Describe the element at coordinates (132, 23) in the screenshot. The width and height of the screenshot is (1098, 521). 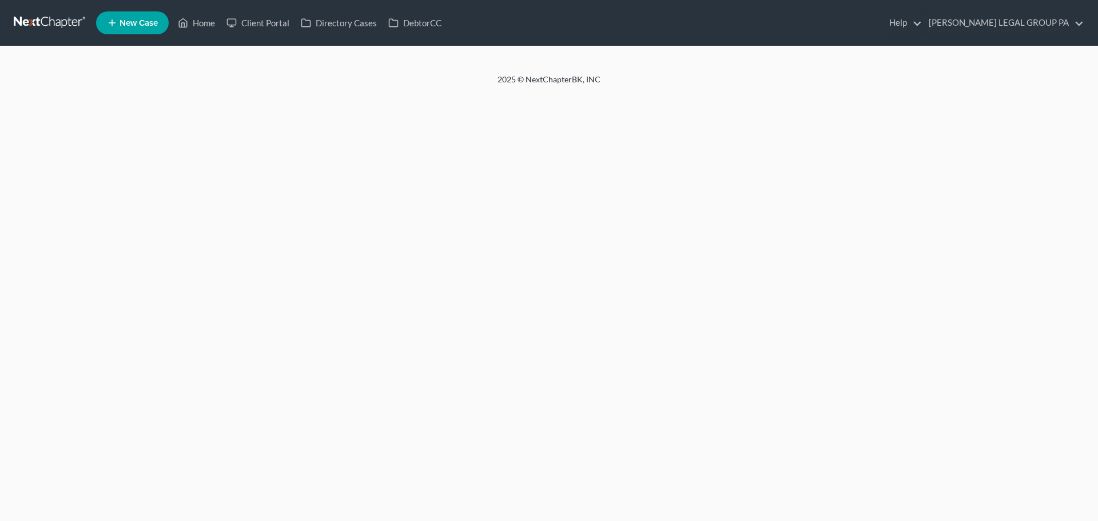
I see `new-legal-case-button: New Case` at that location.